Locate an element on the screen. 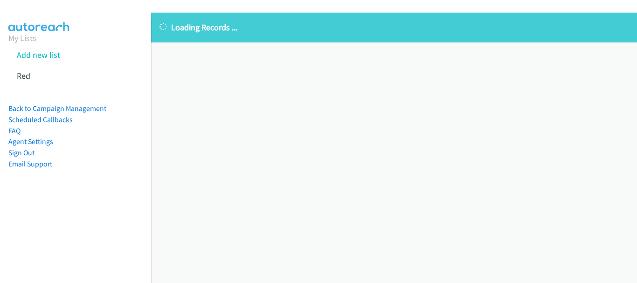 Image resolution: width=637 pixels, height=283 pixels. a: Sign Out is located at coordinates (21, 152).